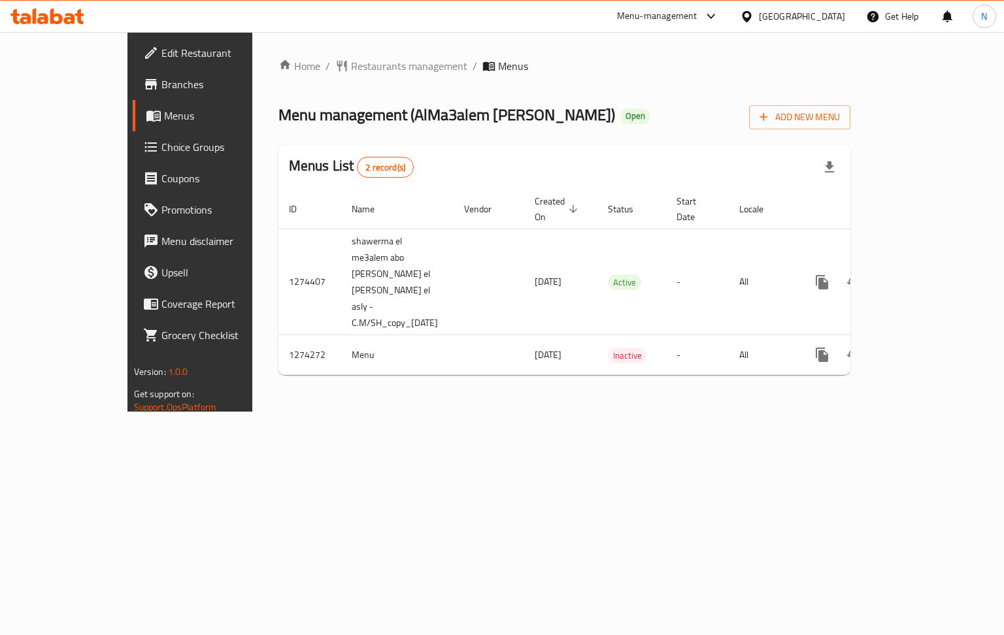 The height and width of the screenshot is (635, 1004). I want to click on span: 1.0.0, so click(178, 372).